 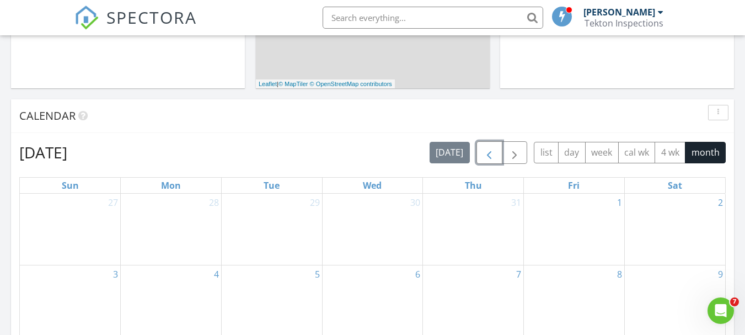 I want to click on a: Sunday, so click(x=70, y=185).